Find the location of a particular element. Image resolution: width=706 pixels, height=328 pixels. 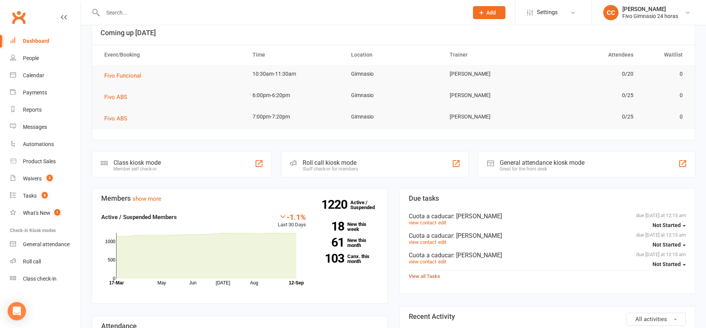

a: show more is located at coordinates (147, 199).